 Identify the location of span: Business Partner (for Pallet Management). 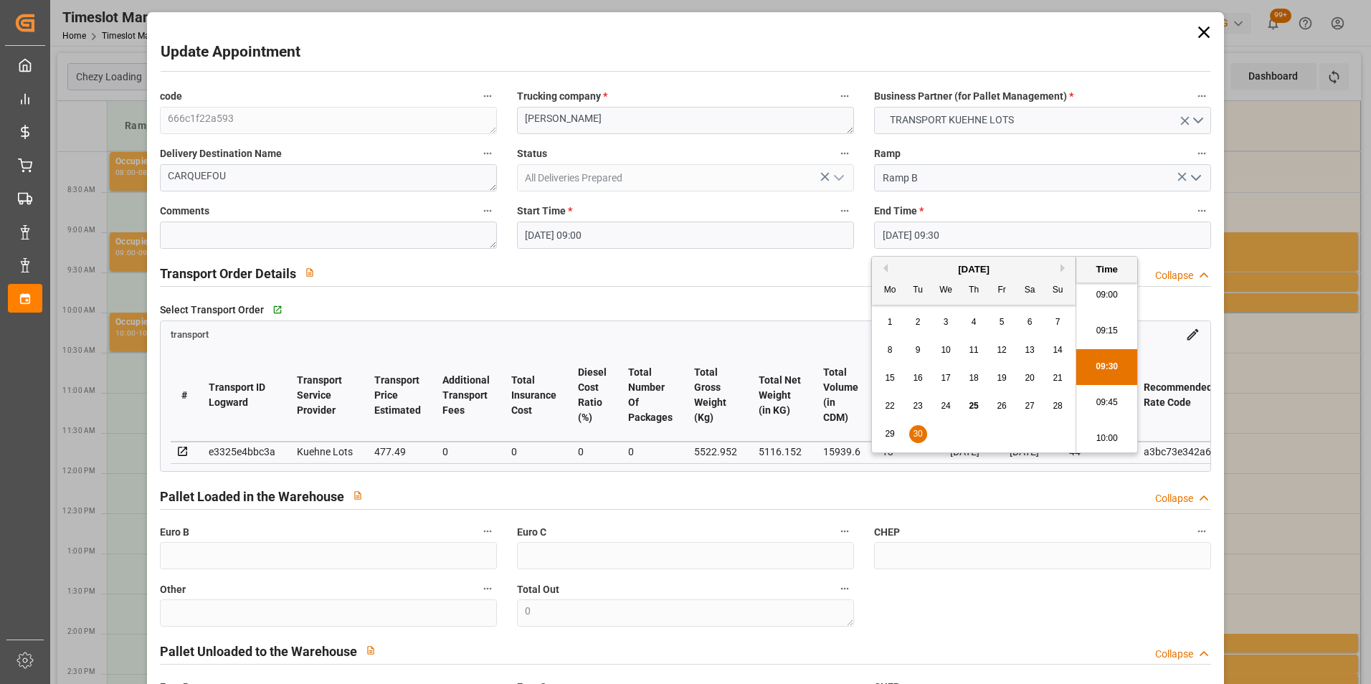
(973, 96).